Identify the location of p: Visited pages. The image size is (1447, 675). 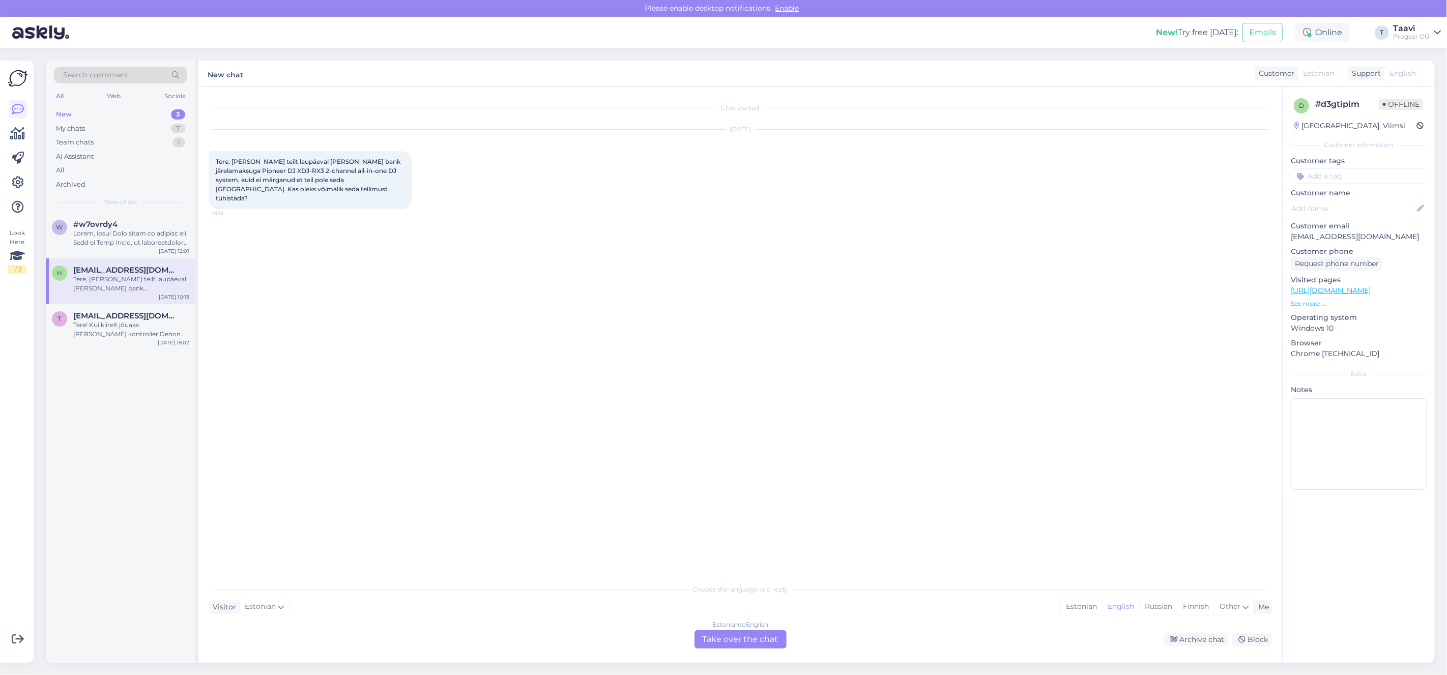
(1358, 280).